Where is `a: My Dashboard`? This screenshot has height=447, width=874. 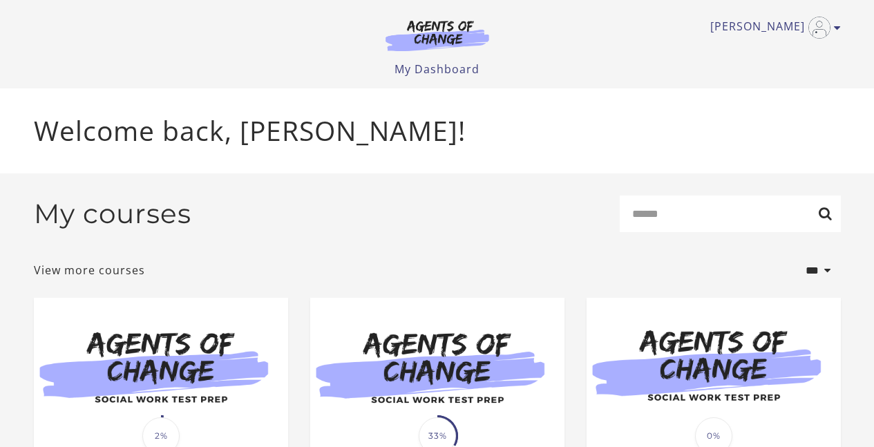
a: My Dashboard is located at coordinates (437, 69).